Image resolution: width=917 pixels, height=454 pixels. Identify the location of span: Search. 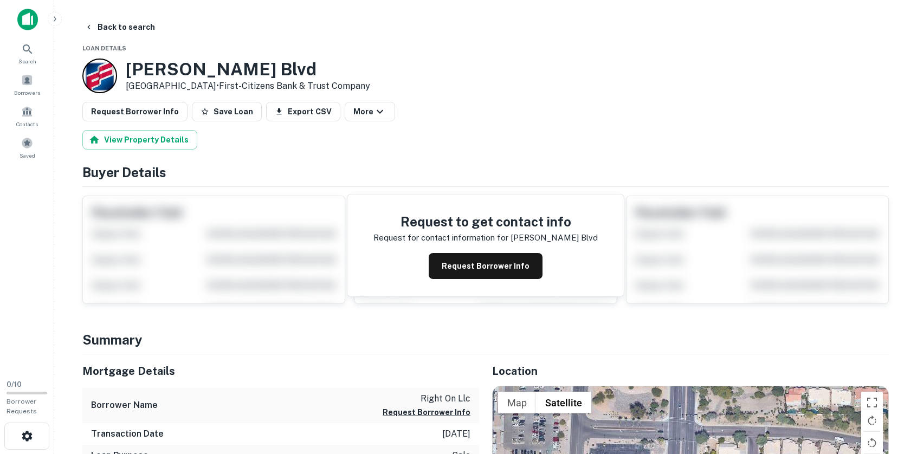
(27, 61).